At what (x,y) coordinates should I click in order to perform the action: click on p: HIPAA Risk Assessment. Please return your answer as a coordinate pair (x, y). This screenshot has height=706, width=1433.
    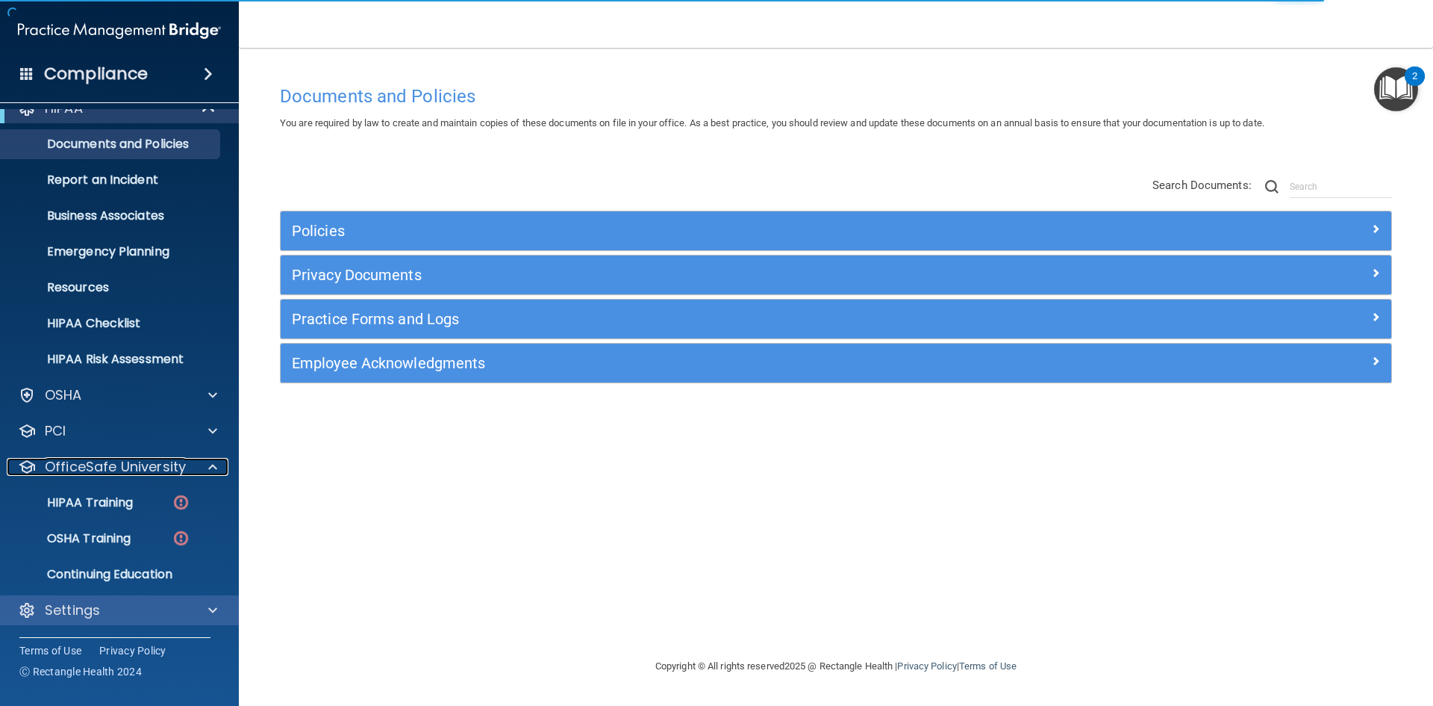
    Looking at the image, I should click on (111, 359).